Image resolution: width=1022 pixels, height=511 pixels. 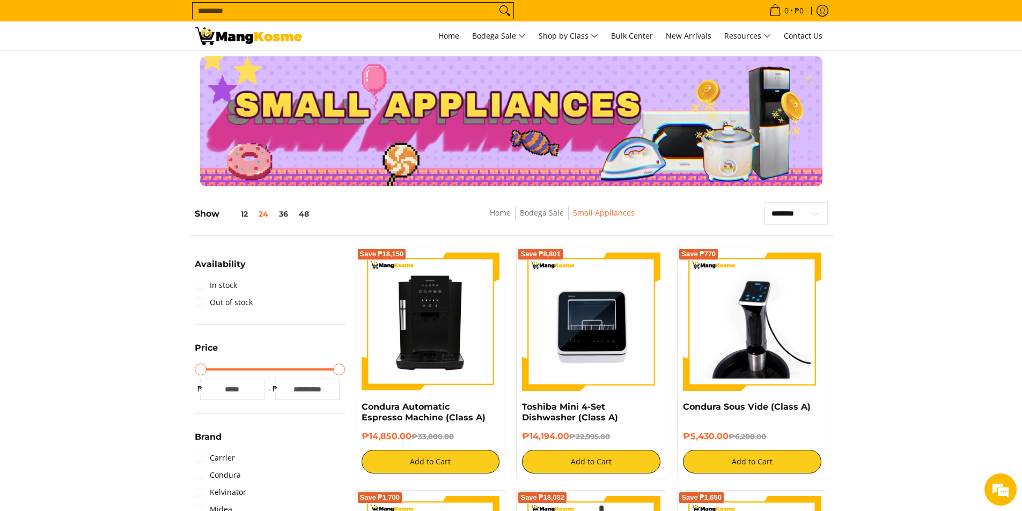 I want to click on a: New Arrivals, so click(x=689, y=36).